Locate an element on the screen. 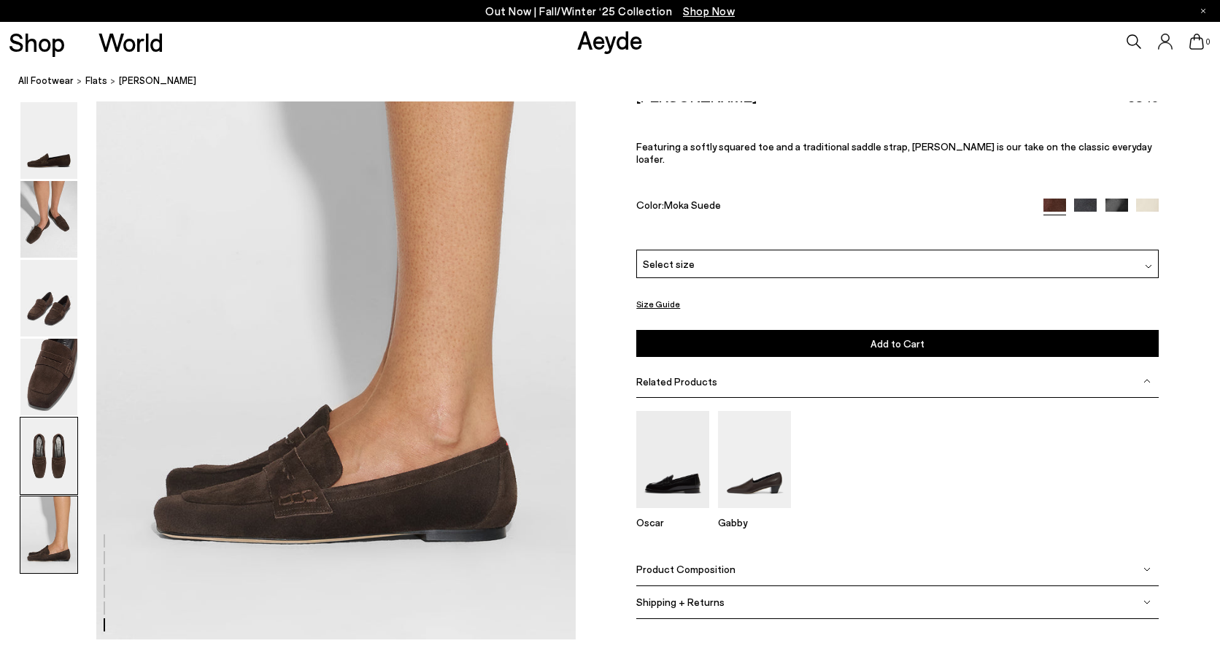 The height and width of the screenshot is (665, 1220). span: Shipping + Returns is located at coordinates (680, 602).